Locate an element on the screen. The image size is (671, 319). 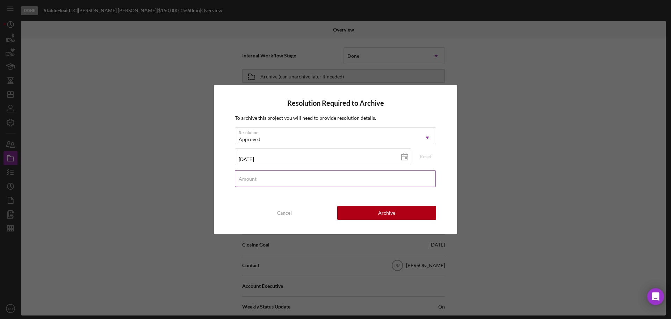
button: Cancel is located at coordinates (284, 213).